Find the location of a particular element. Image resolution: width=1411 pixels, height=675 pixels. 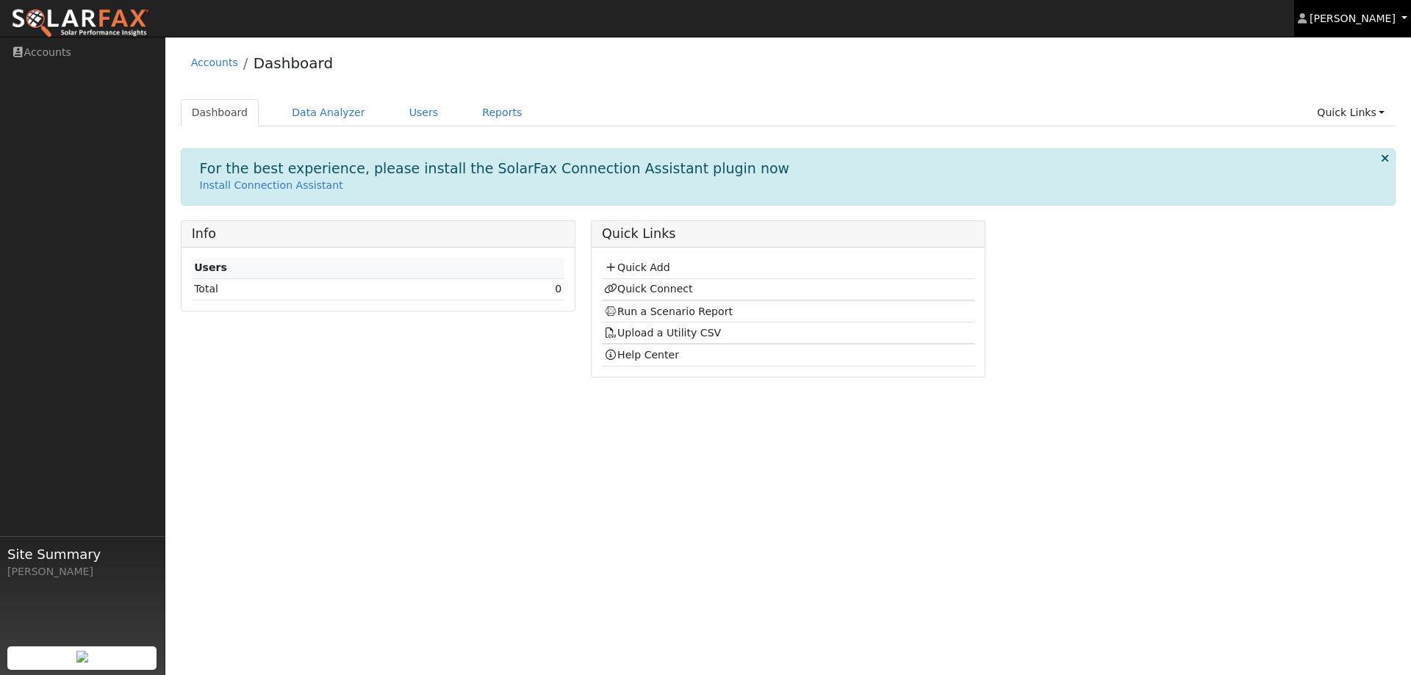

a: Run a Scenario Report is located at coordinates (668, 312).